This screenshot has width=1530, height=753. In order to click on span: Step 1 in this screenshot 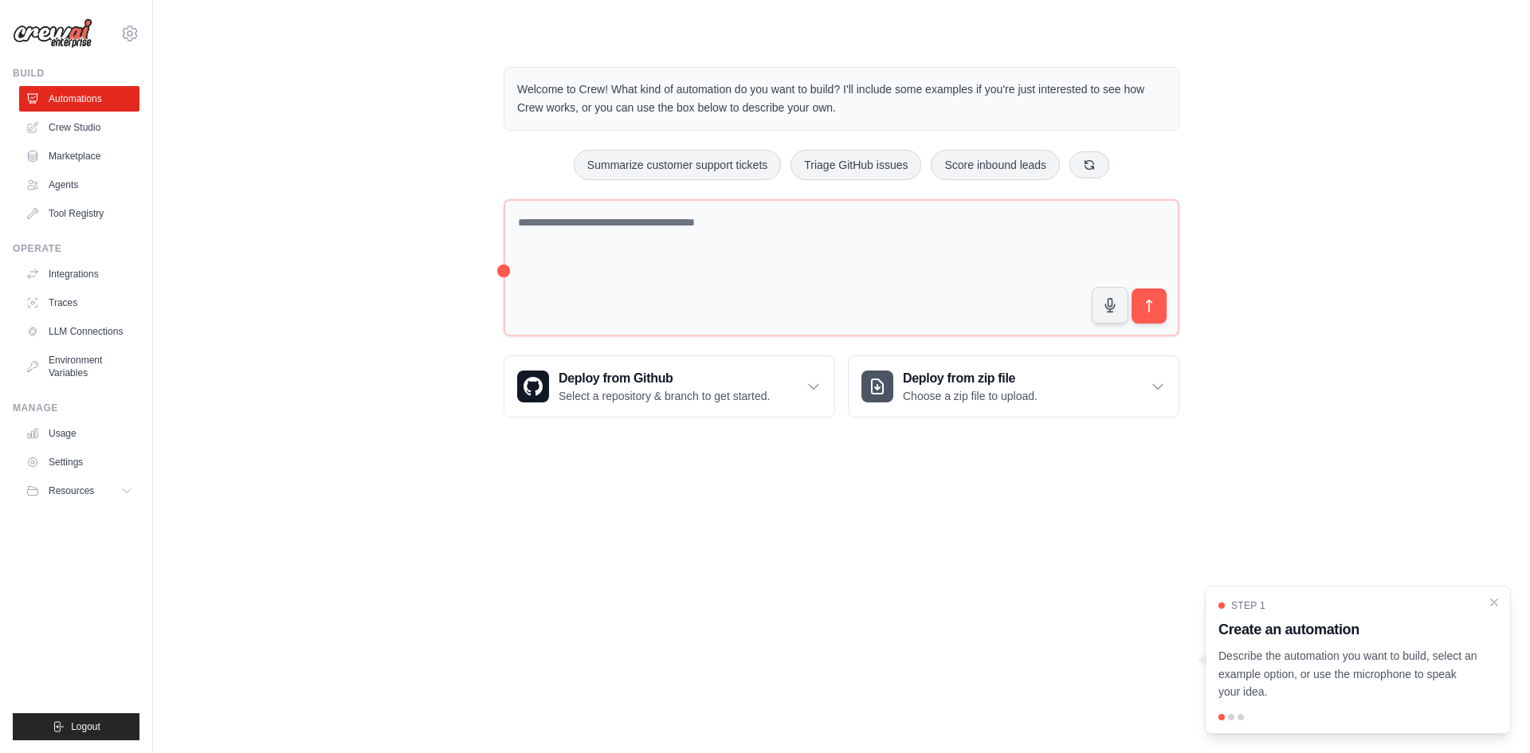, I will do `click(1248, 605)`.